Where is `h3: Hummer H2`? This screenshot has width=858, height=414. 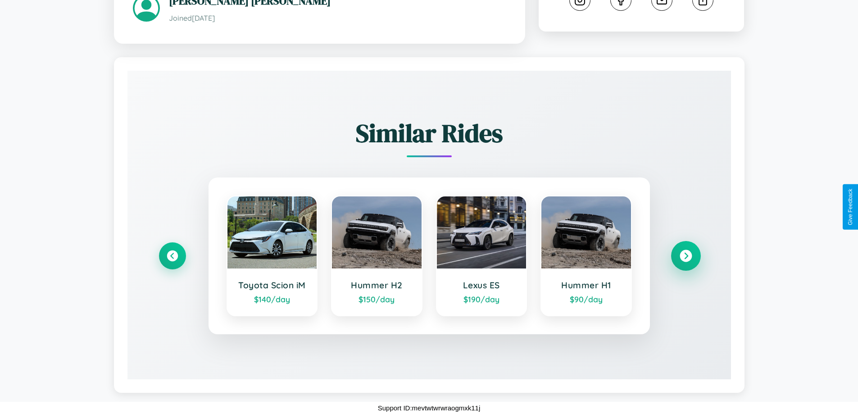 h3: Hummer H2 is located at coordinates (376, 285).